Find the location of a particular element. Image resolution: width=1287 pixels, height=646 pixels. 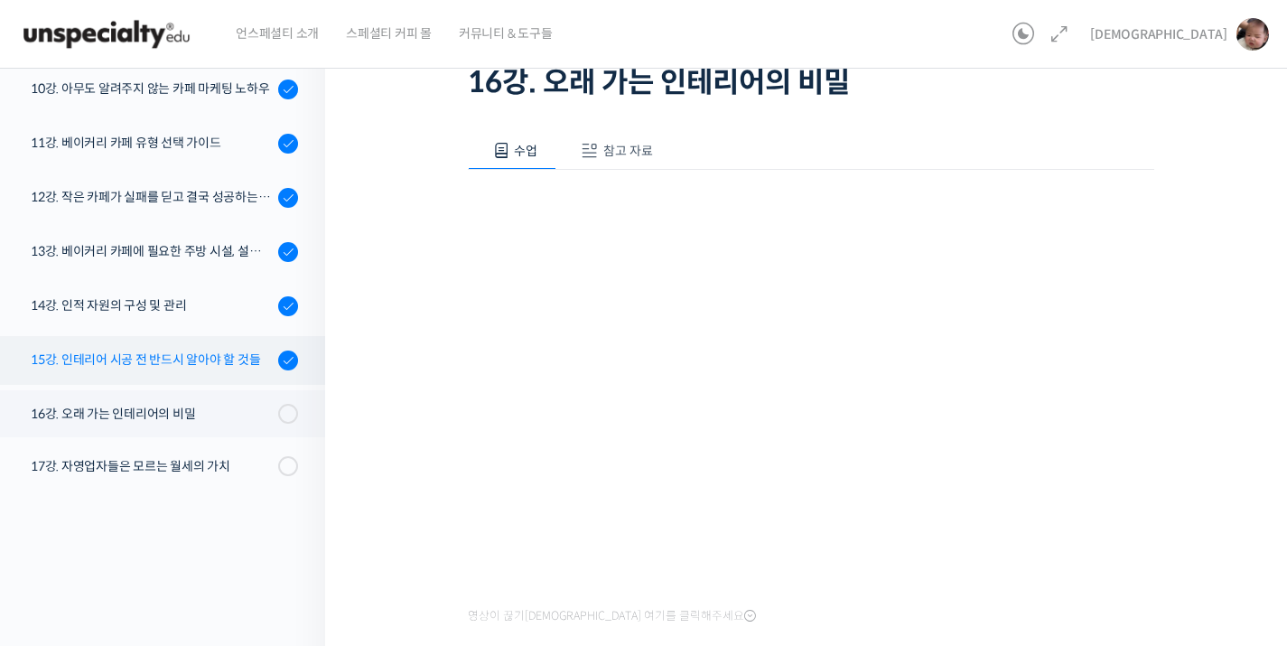

div: 11강. 베이커리 카페 유형 선택 가이드 is located at coordinates (152, 143).